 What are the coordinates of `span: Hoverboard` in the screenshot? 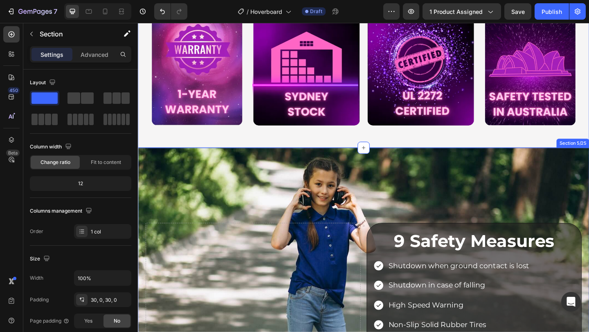 It's located at (266, 11).